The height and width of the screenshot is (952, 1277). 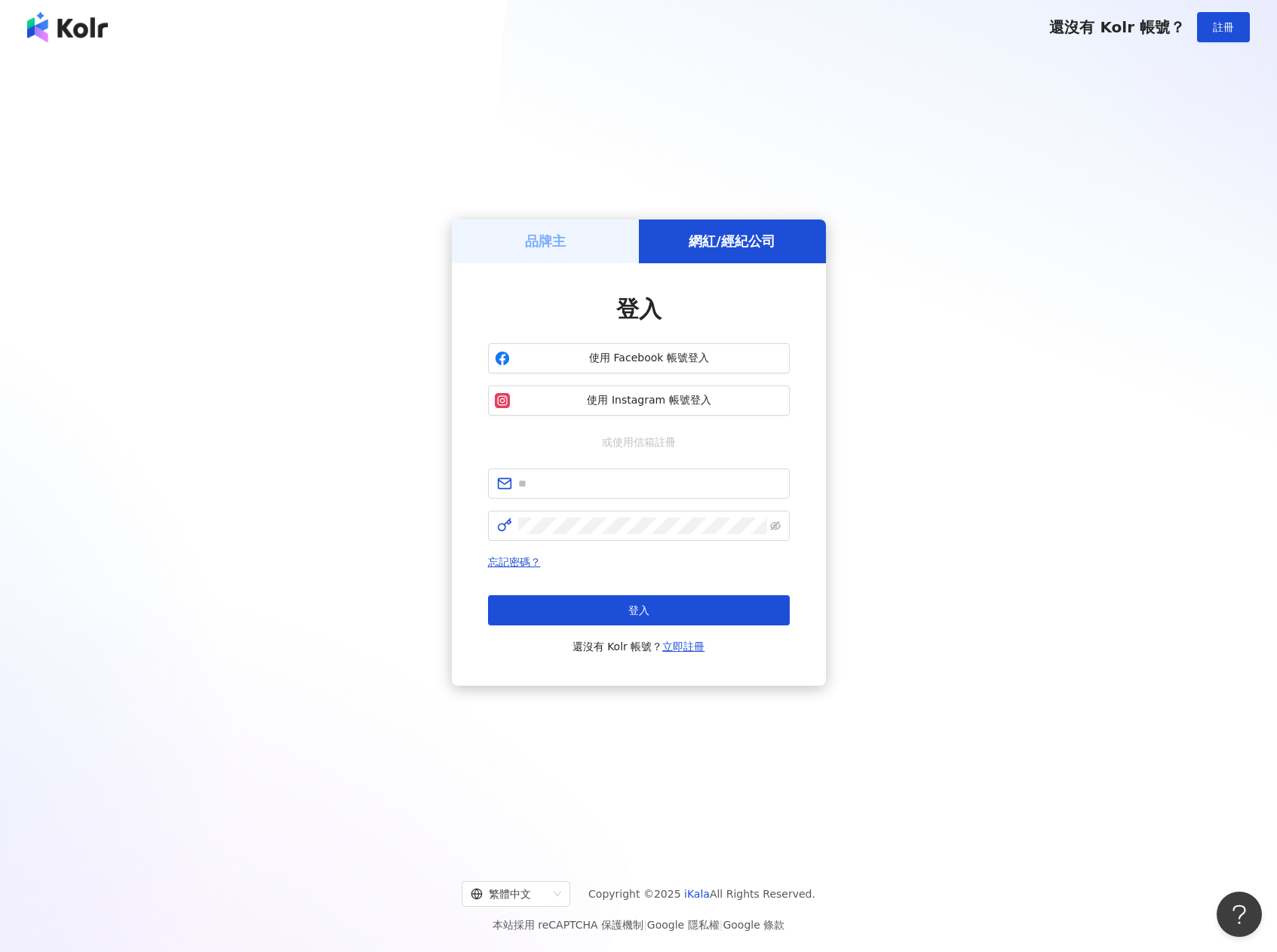 I want to click on span: 本站採用 reCAPTCHA 保護機制, so click(x=638, y=925).